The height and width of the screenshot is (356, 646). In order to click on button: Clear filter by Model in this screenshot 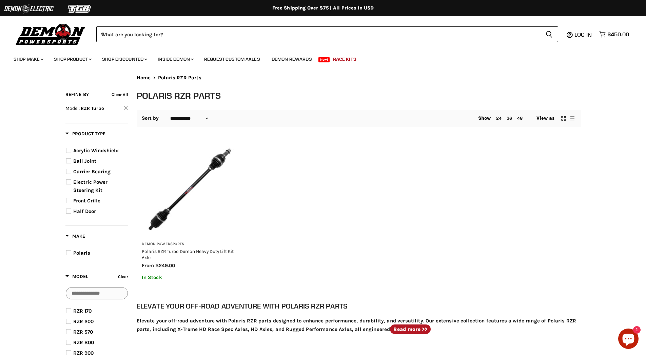, I will do `click(122, 277)`.